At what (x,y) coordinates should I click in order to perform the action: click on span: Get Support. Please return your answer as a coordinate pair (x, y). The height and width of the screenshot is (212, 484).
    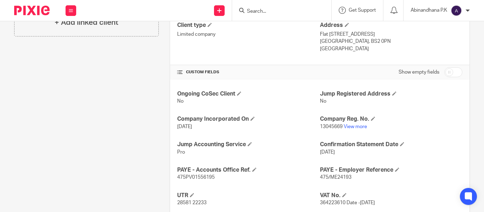
    Looking at the image, I should click on (362, 10).